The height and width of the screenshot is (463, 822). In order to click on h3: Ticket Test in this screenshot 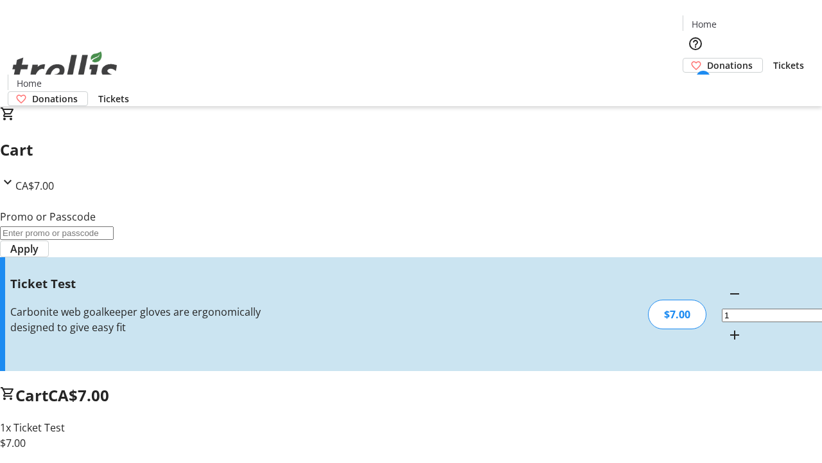, I will do `click(150, 283)`.